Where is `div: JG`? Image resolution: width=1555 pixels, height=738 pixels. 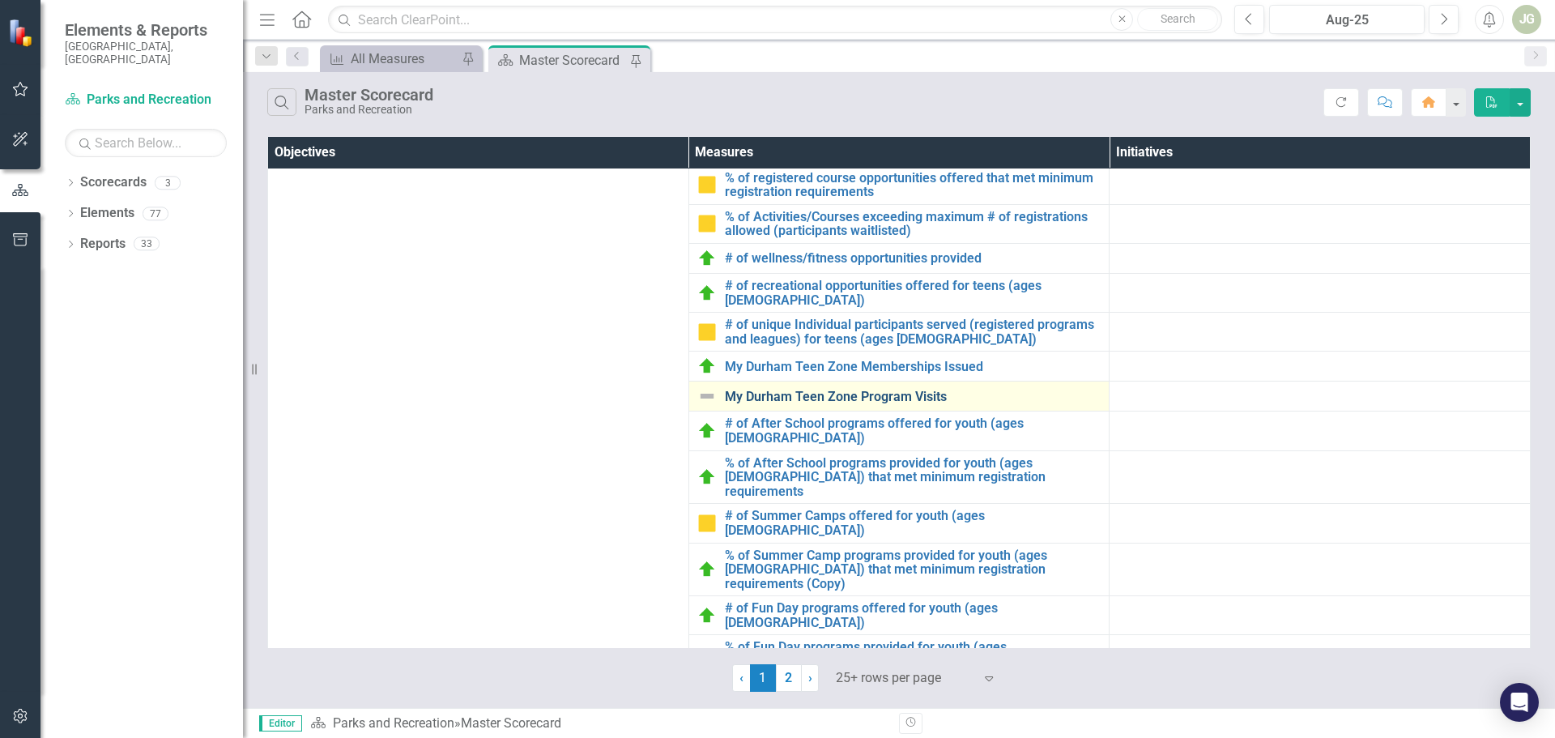
div: JG is located at coordinates (1527, 19).